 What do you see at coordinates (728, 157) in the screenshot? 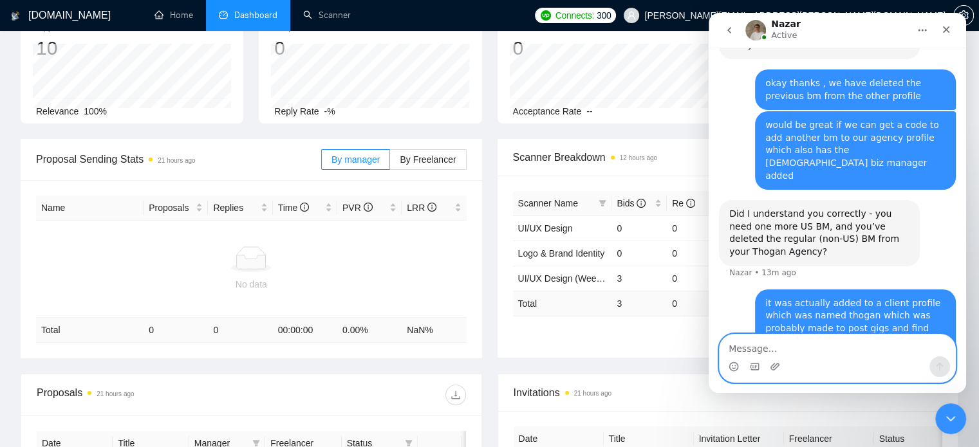
I see `span: Scanner Breakdown` at bounding box center [728, 157].